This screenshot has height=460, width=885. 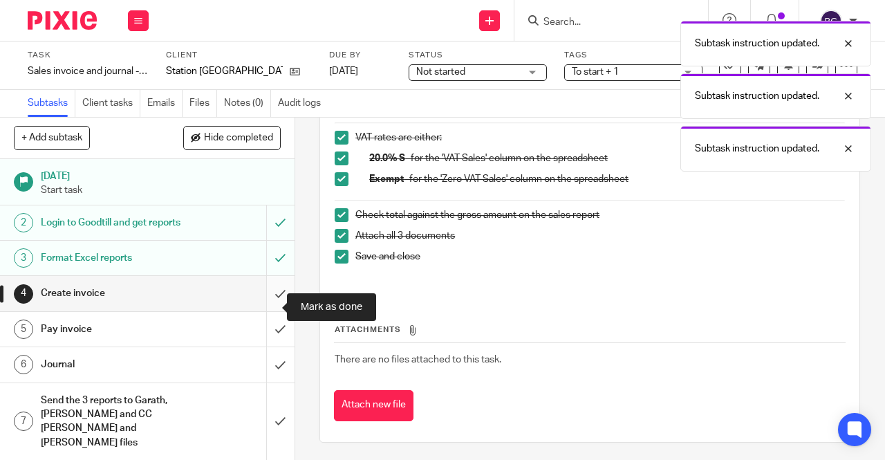 What do you see at coordinates (24, 364) in the screenshot?
I see `div: 6` at bounding box center [24, 364].